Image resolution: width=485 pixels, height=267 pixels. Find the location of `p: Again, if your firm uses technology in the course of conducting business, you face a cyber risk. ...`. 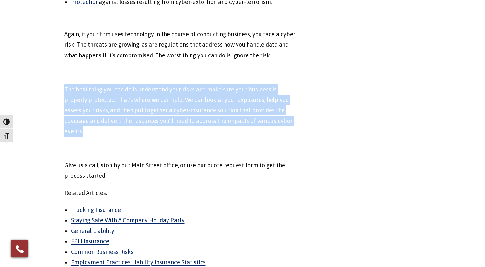

p: Again, if your firm uses technology in the course of conducting business, you face a cyber risk. ... is located at coordinates (181, 45).